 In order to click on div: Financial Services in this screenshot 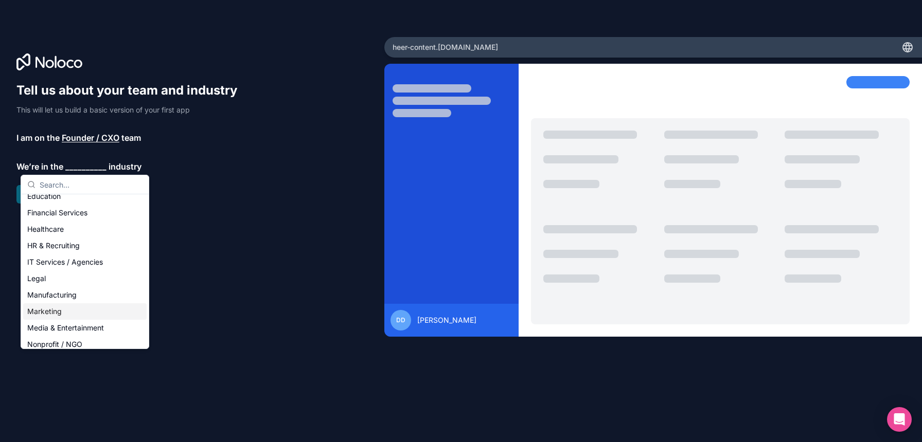, I will do `click(85, 213)`.